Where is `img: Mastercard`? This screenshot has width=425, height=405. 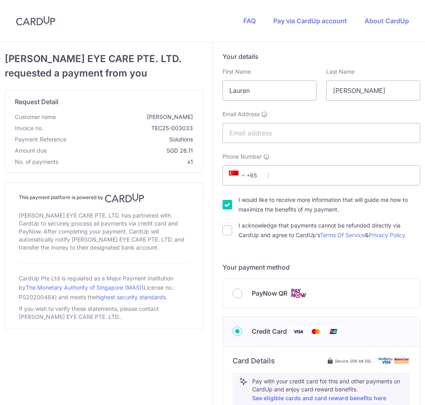
img: Mastercard is located at coordinates (316, 331).